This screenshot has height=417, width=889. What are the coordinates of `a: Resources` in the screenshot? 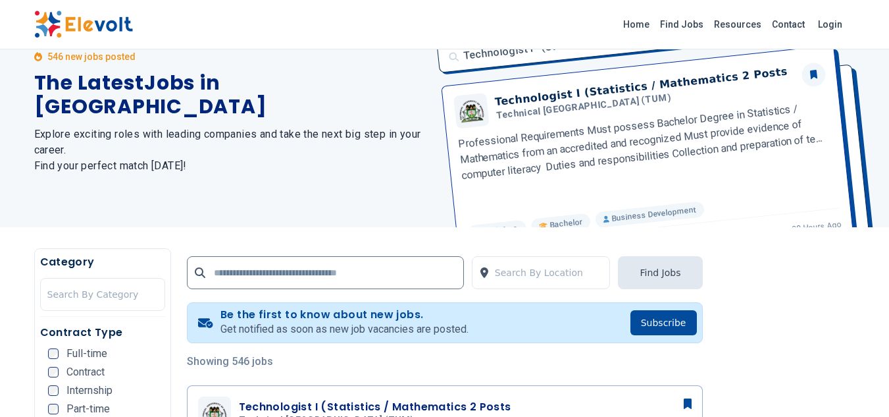 It's located at (738, 24).